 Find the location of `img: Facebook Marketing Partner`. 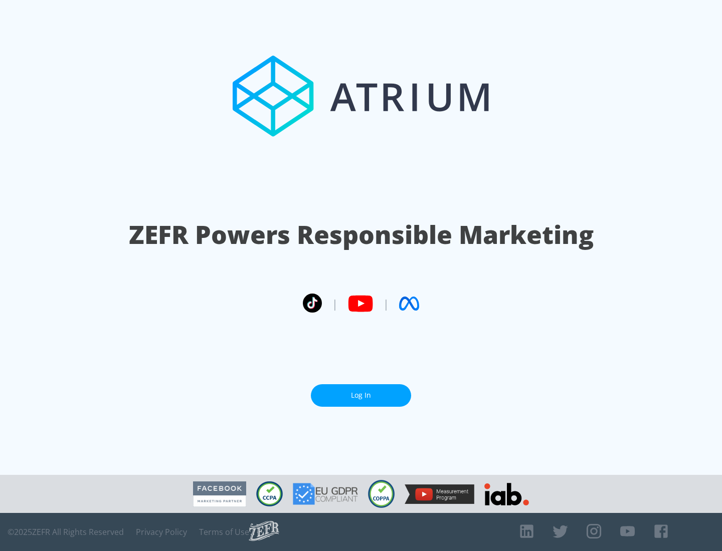

img: Facebook Marketing Partner is located at coordinates (220, 494).